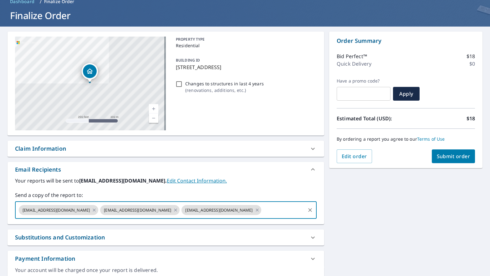 This screenshot has width=490, height=276. I want to click on span: Edit order, so click(354, 156).